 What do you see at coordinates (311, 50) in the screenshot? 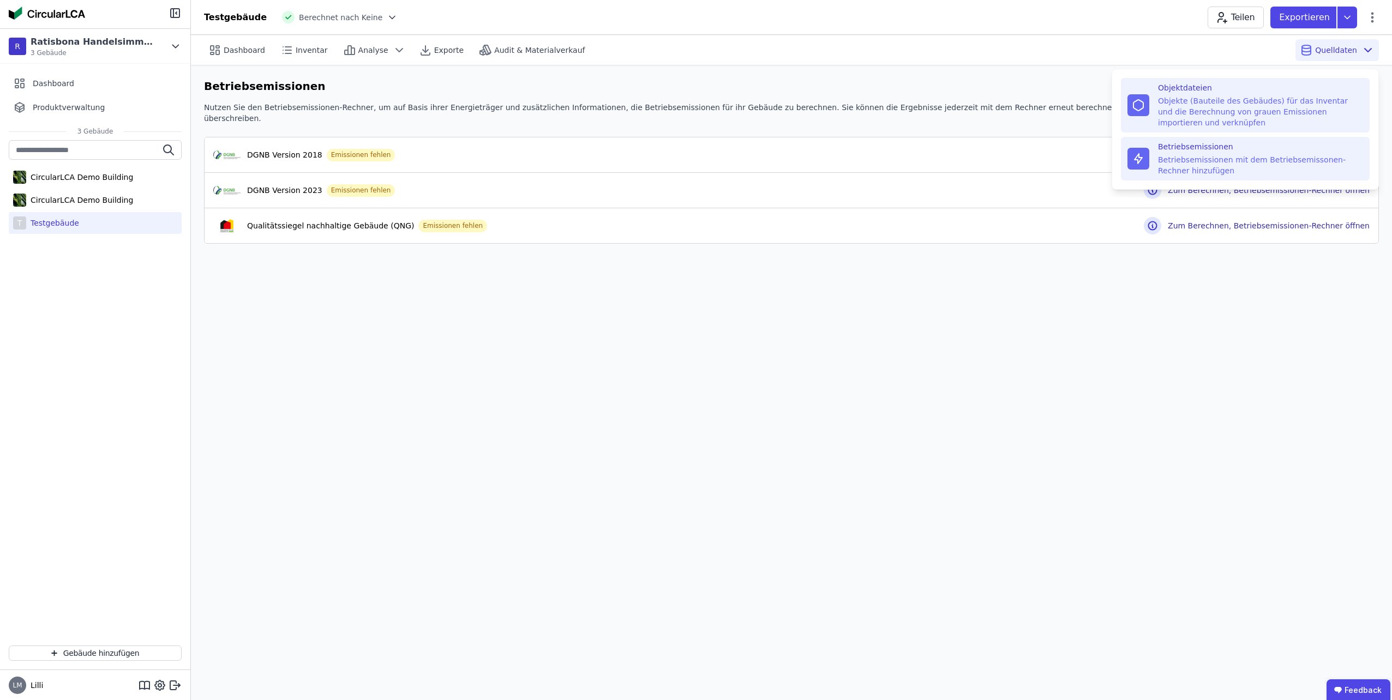
I see `span: Inventar` at bounding box center [311, 50].